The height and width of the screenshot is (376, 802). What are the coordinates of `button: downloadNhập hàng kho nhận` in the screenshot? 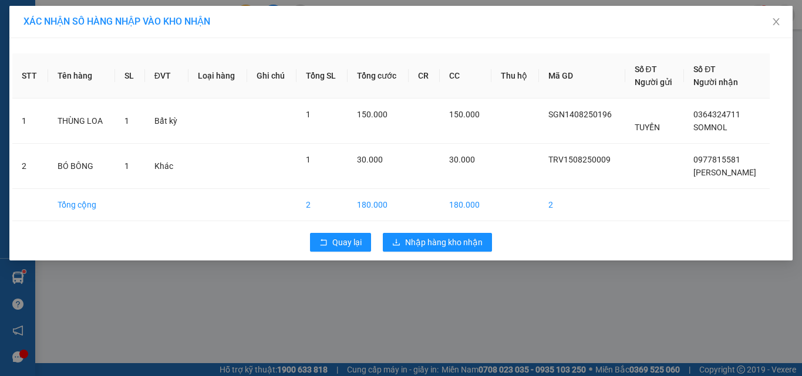 It's located at (437, 242).